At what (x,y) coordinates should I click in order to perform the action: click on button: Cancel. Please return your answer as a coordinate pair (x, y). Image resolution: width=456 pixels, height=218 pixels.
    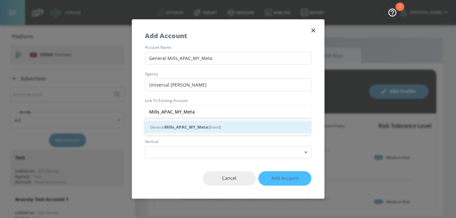
    Looking at the image, I should click on (229, 179).